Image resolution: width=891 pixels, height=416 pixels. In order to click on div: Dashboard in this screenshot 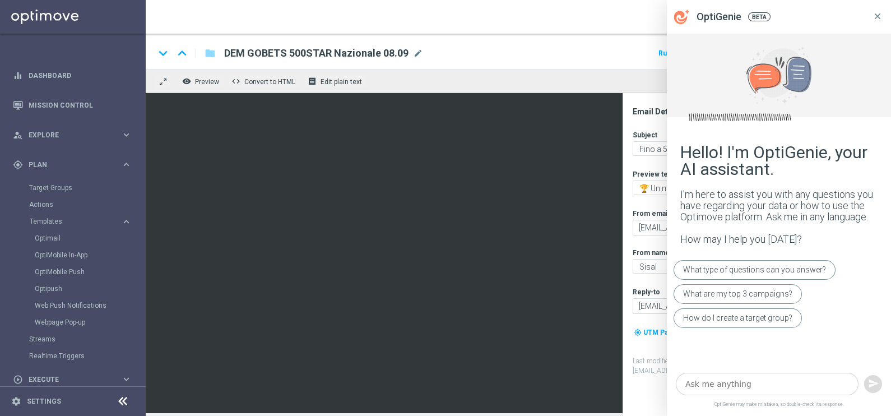, I will do `click(72, 75)`.